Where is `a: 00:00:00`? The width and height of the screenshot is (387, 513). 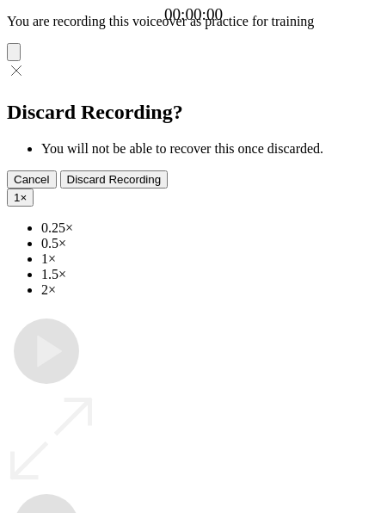 a: 00:00:00 is located at coordinates (194, 15).